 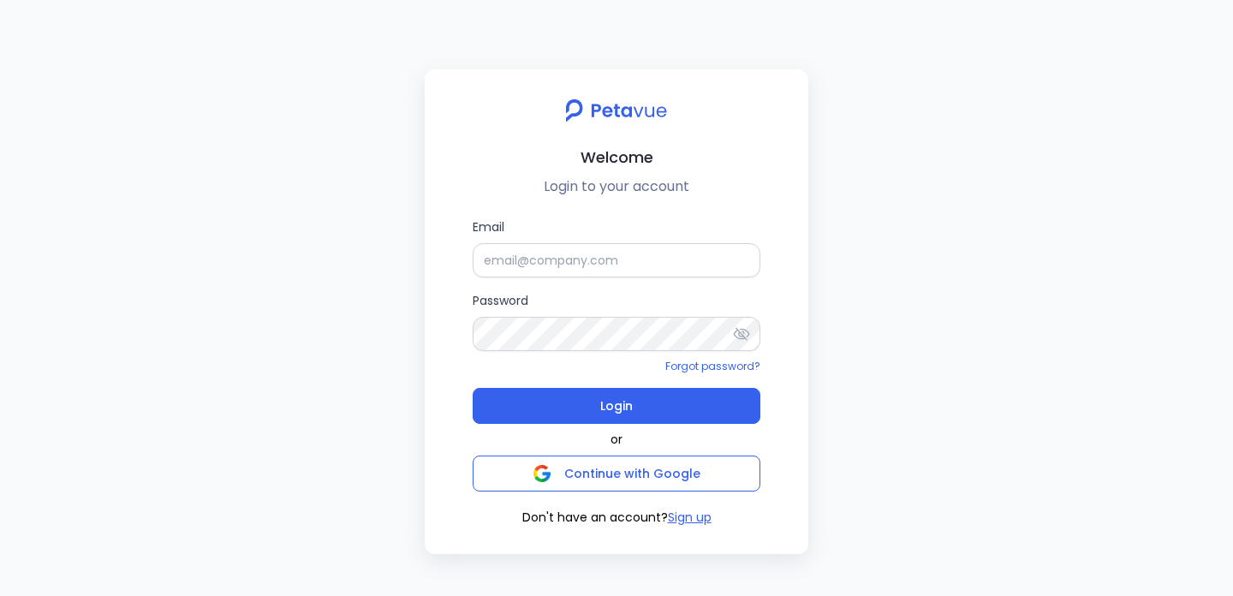 I want to click on span: Continue with Google, so click(x=632, y=473).